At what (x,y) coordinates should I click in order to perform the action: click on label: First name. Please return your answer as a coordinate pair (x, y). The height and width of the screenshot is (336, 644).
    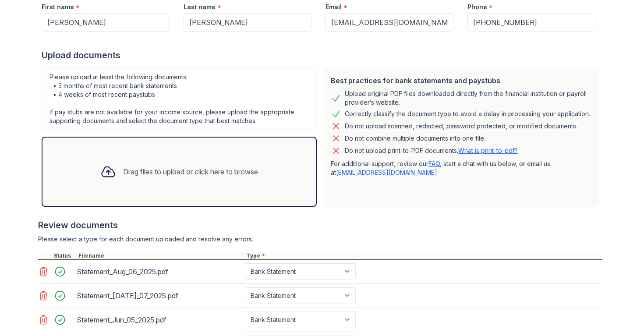
    Looking at the image, I should click on (58, 7).